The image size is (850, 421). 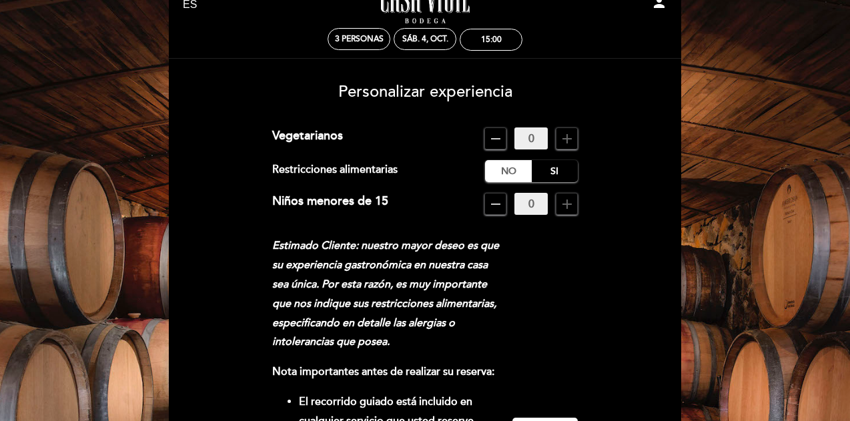 What do you see at coordinates (425, 91) in the screenshot?
I see `span: Personalizar experiencia` at bounding box center [425, 91].